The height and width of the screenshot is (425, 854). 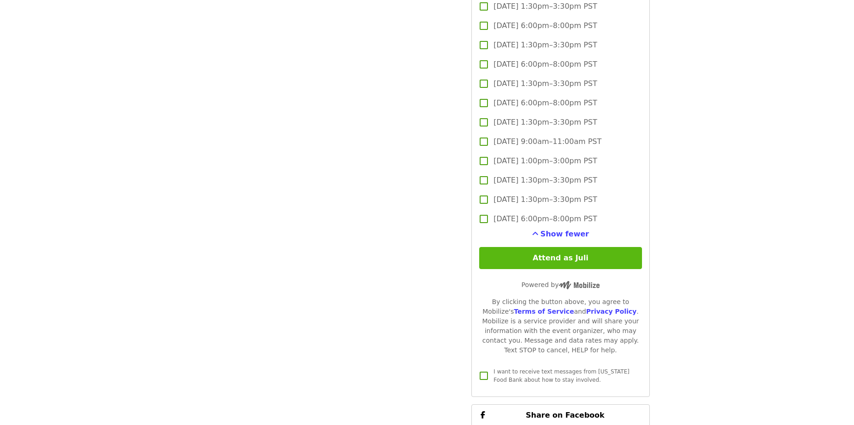 What do you see at coordinates (544, 311) in the screenshot?
I see `a: Terms of Service` at bounding box center [544, 311].